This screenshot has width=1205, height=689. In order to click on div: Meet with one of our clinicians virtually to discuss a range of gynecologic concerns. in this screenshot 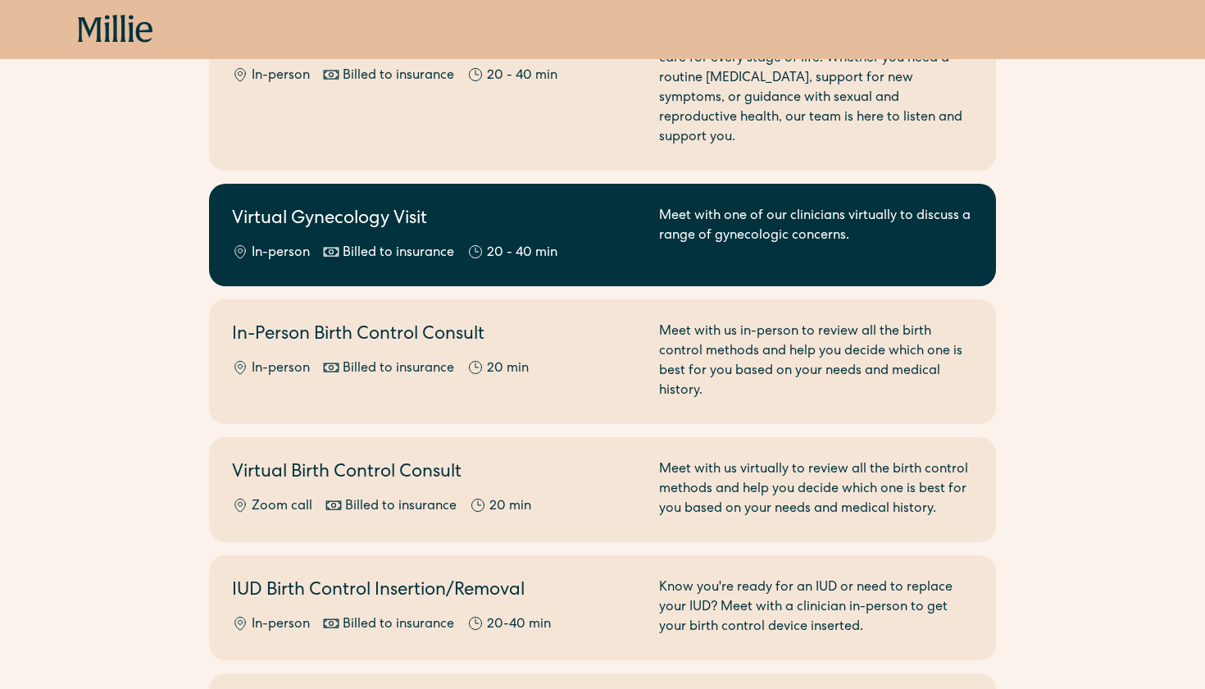, I will do `click(816, 234)`.